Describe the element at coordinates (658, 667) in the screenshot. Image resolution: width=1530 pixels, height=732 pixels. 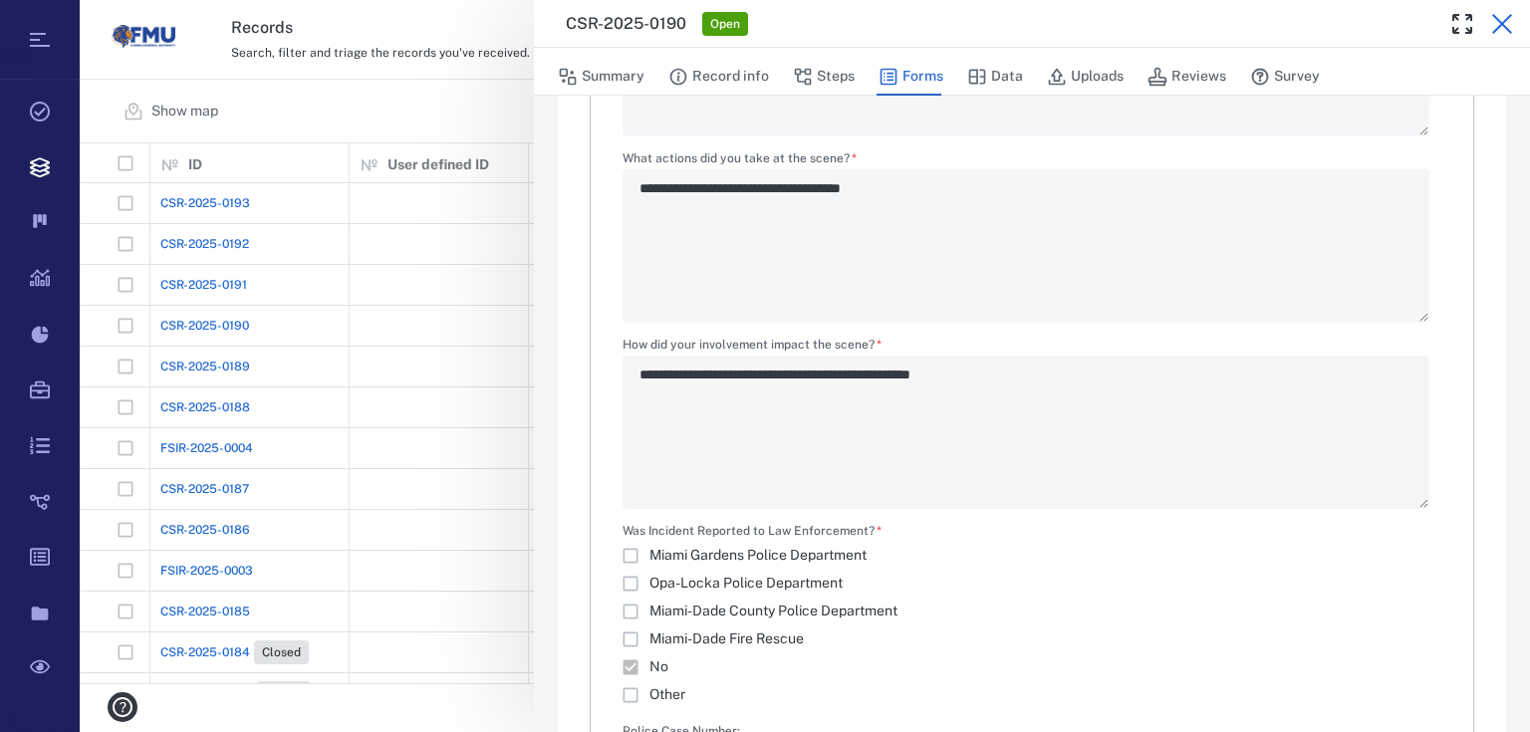
I see `span: No` at that location.